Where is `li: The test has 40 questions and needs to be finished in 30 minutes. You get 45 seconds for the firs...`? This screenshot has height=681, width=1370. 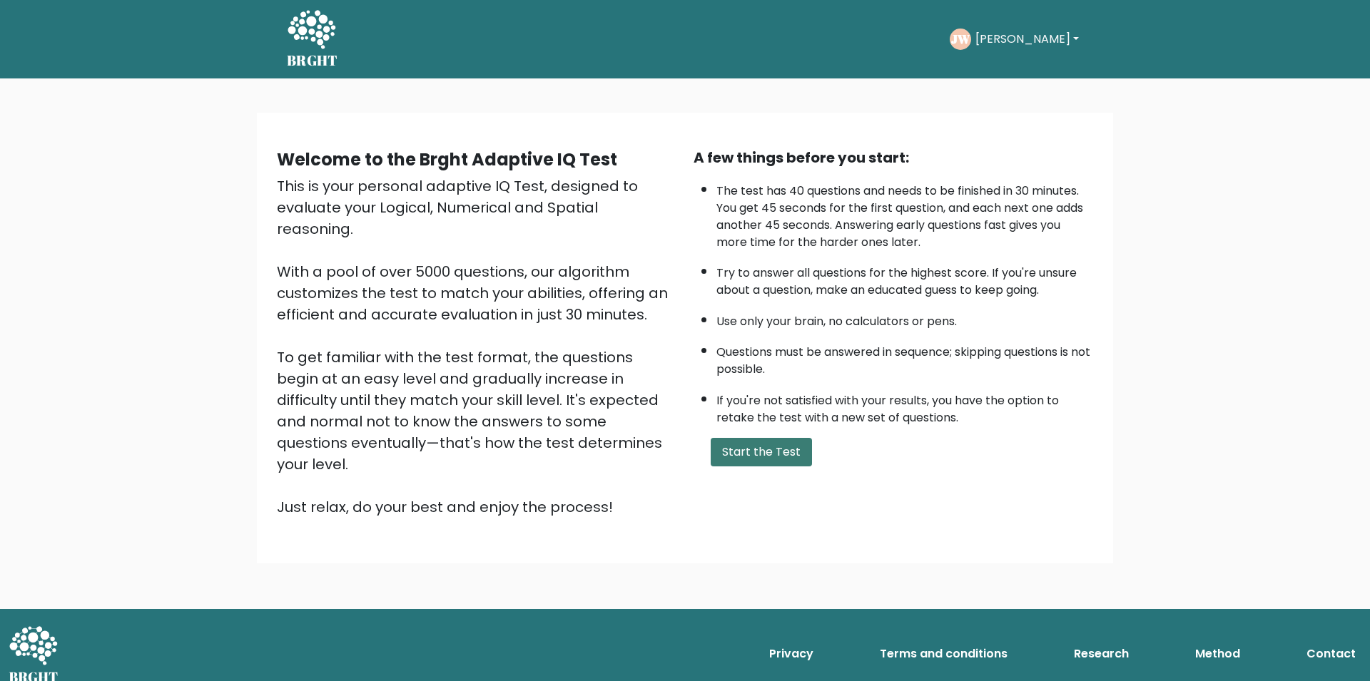
li: The test has 40 questions and needs to be finished in 30 minutes. You get 45 seconds for the firs... is located at coordinates (905, 213).